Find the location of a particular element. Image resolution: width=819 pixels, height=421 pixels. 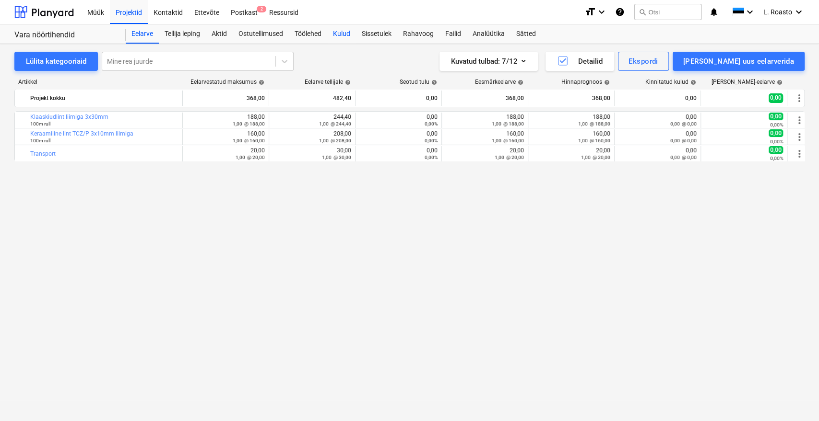

button: Kuvatud tulbad:7/12 is located at coordinates (488, 61).